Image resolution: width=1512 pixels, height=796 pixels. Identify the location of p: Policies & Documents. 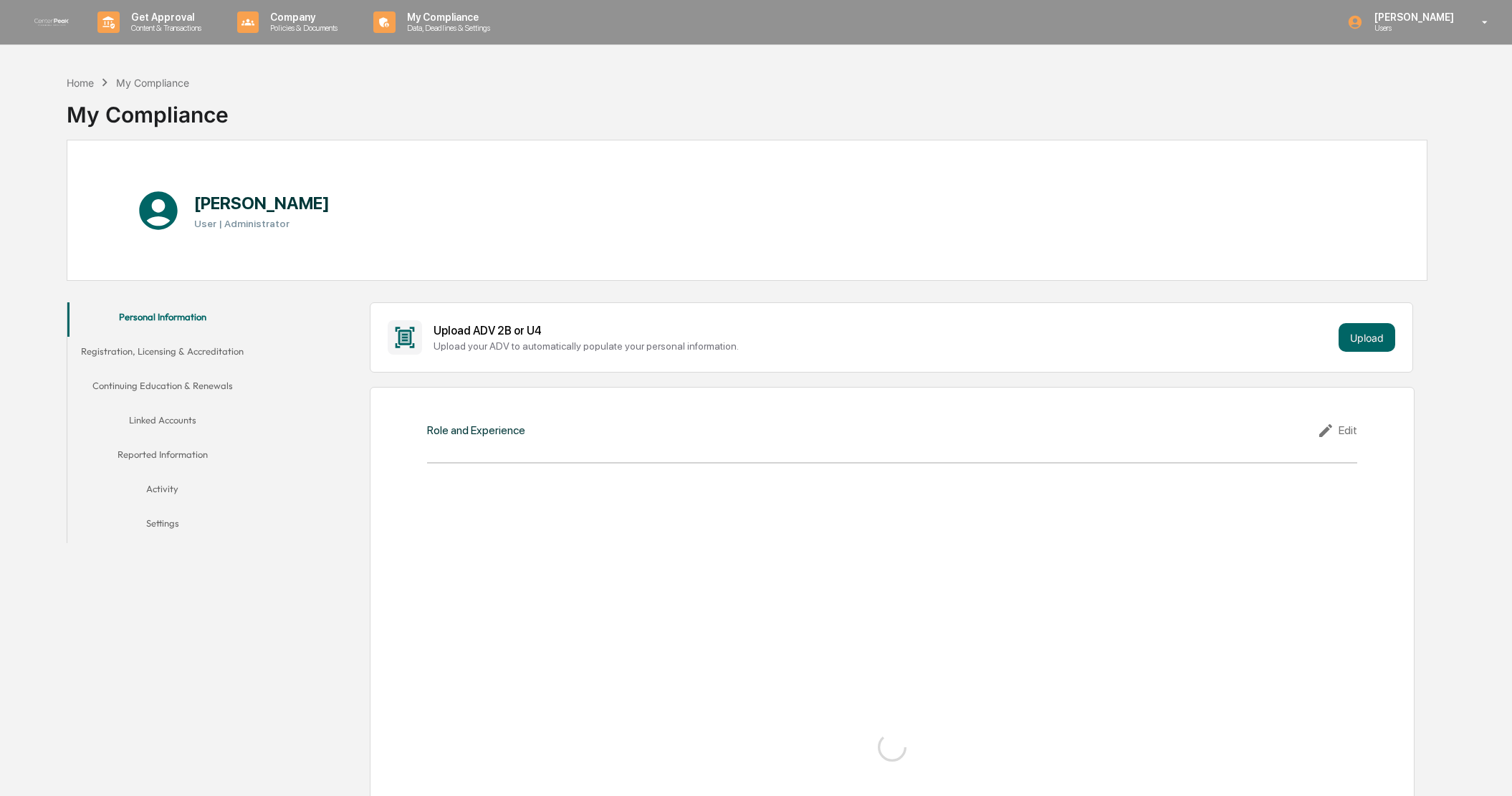
(301, 27).